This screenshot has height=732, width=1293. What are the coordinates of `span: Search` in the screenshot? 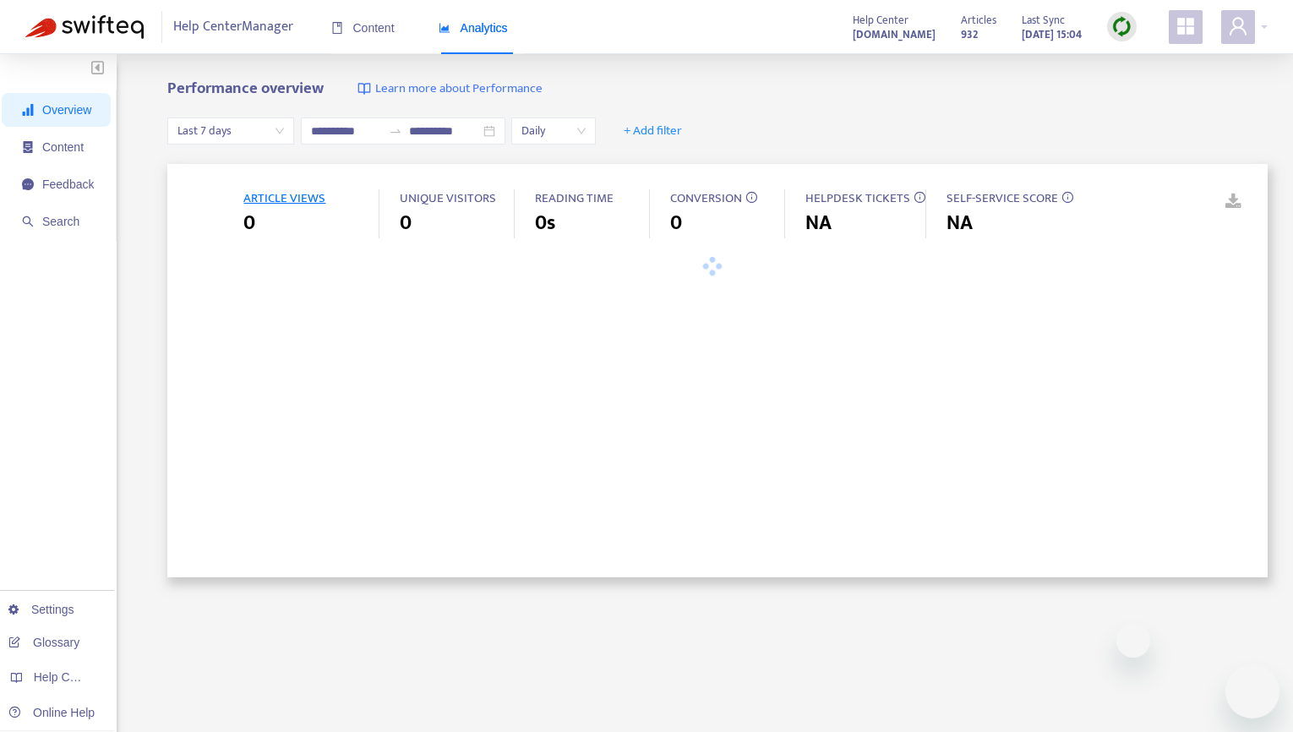 It's located at (61, 221).